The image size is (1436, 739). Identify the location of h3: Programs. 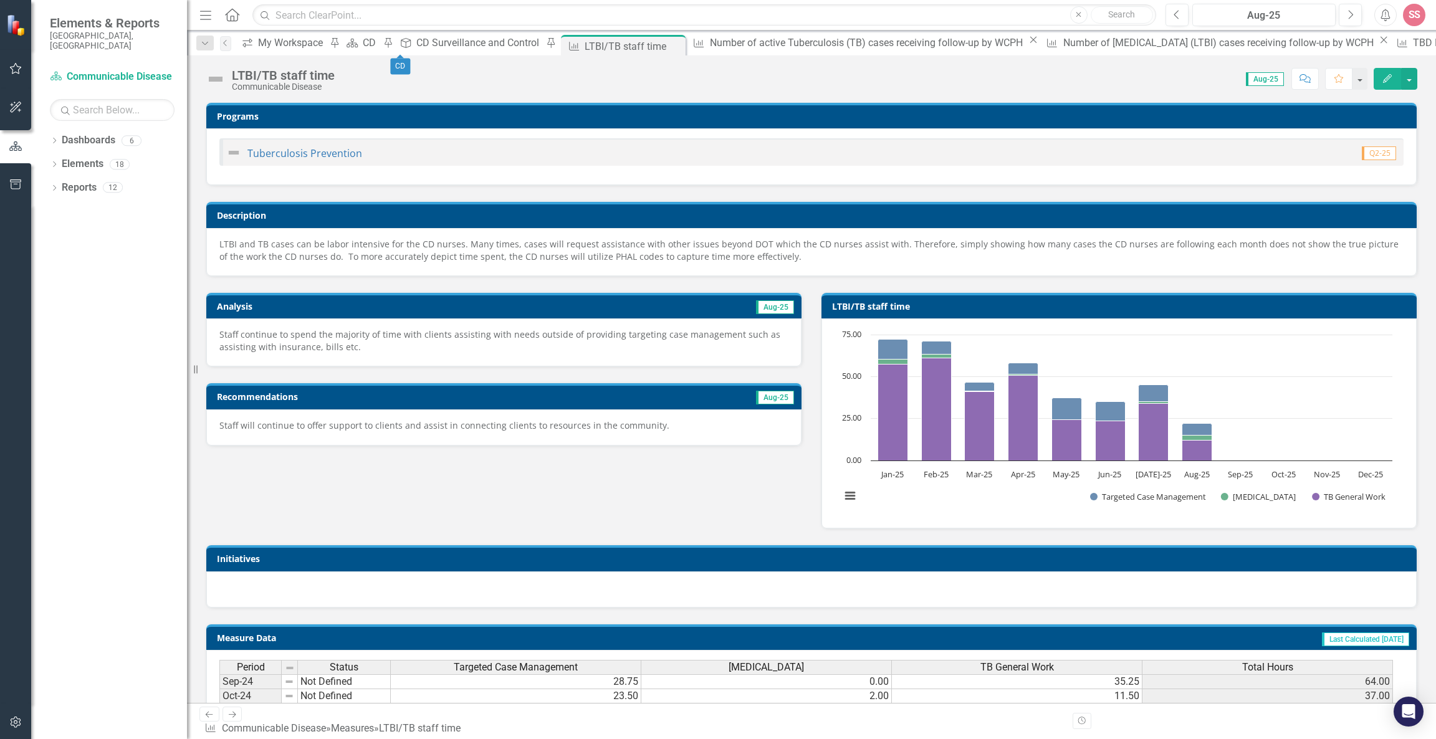
(813, 116).